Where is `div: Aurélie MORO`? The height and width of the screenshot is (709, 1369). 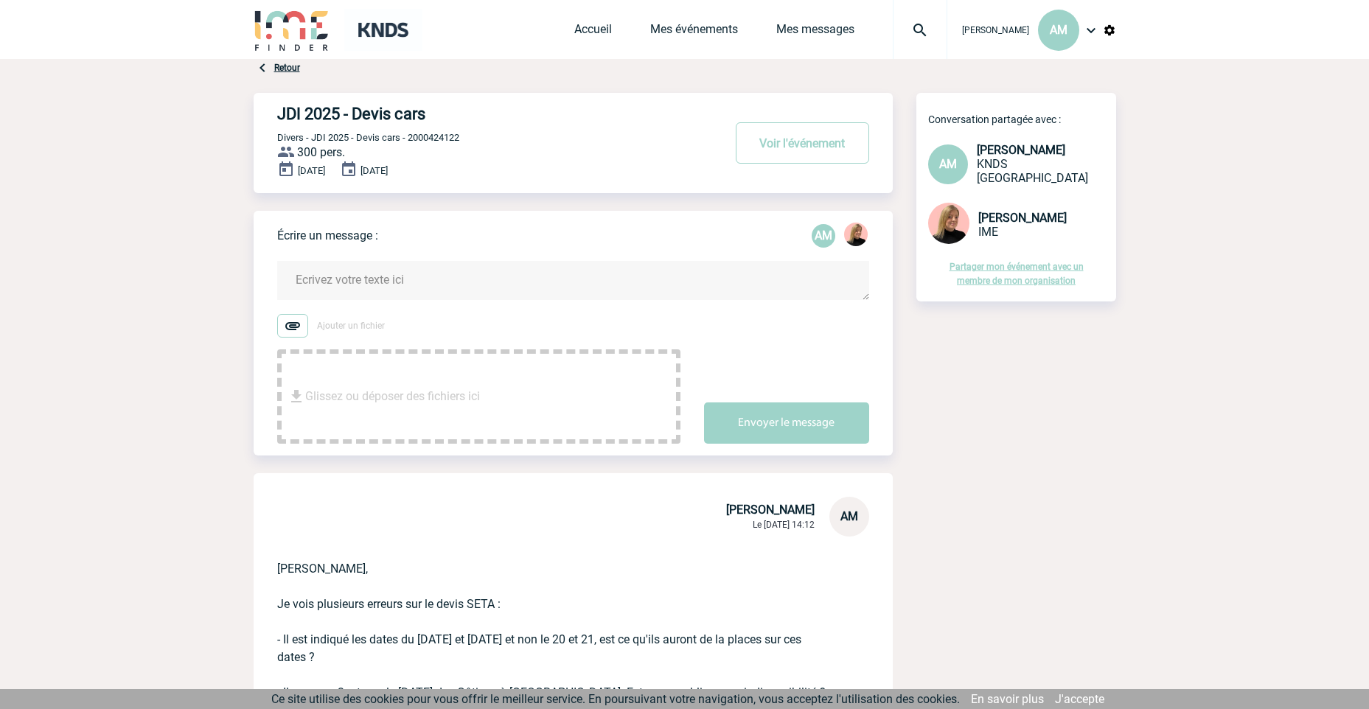 div: Aurélie MORO is located at coordinates (823, 236).